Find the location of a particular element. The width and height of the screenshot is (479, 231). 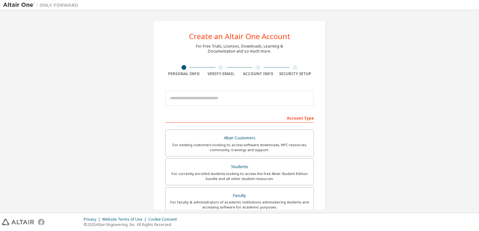

img: altair_logo.svg is located at coordinates (18, 222).